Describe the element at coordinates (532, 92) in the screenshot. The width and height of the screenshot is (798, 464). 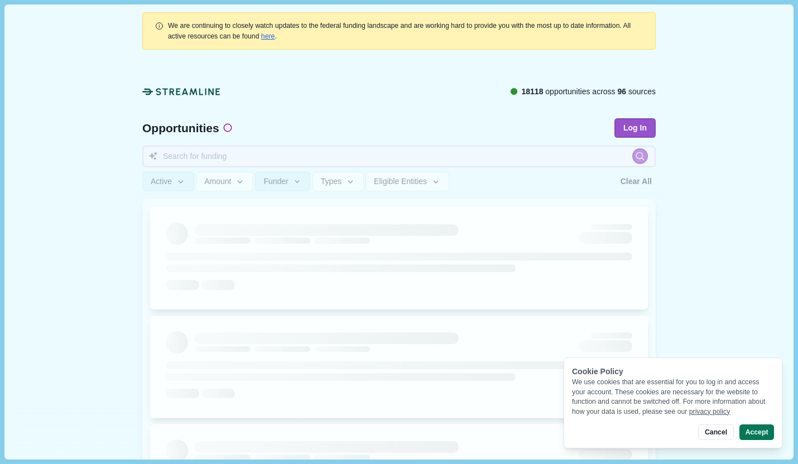
I see `span: 18118` at that location.